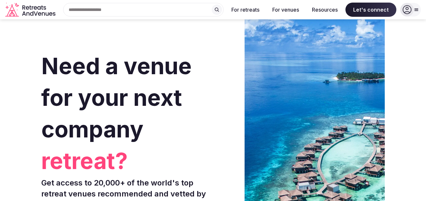  What do you see at coordinates (126, 161) in the screenshot?
I see `span: retreat?` at bounding box center [126, 161].